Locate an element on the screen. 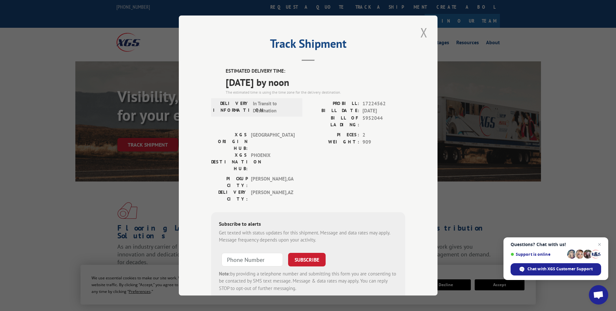 This screenshot has width=616, height=311. input: Phone Number is located at coordinates (252, 260).